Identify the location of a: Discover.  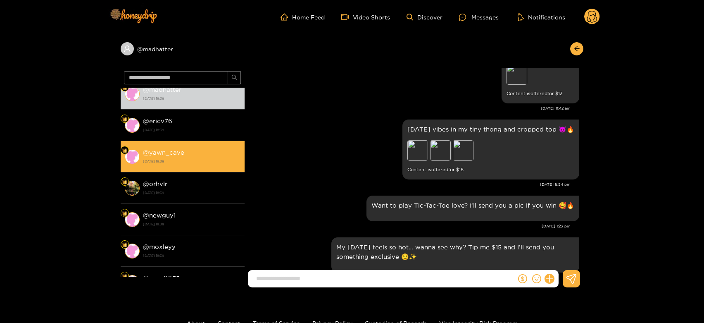
(425, 17).